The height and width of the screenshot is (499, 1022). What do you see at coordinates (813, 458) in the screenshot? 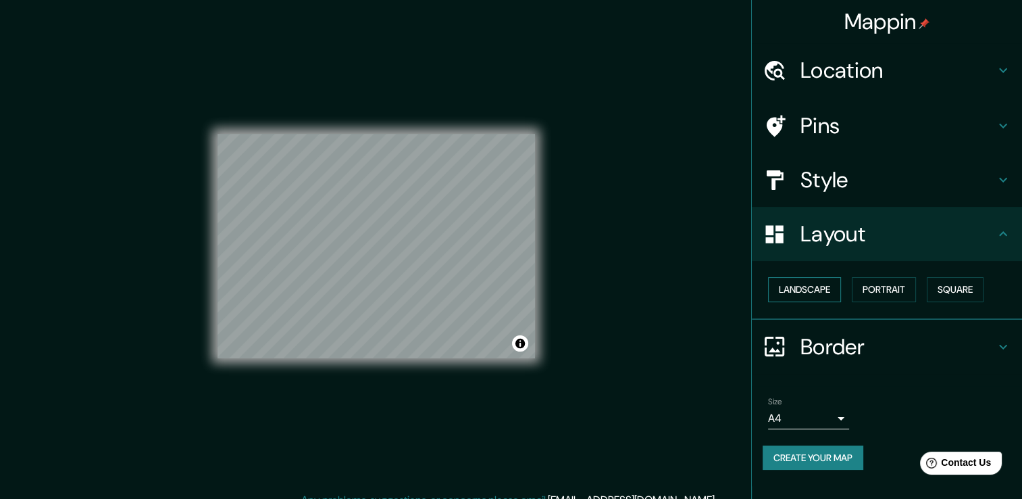
I see `button: Create your map` at bounding box center [813, 458].